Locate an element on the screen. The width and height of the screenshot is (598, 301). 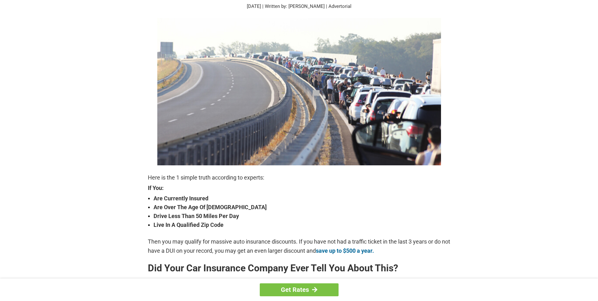
a: Get Rates is located at coordinates (299, 290).